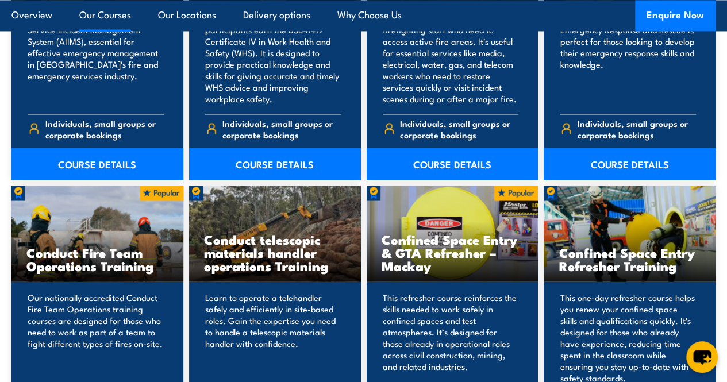  What do you see at coordinates (701, 357) in the screenshot?
I see `button: chat-button` at bounding box center [701, 357].